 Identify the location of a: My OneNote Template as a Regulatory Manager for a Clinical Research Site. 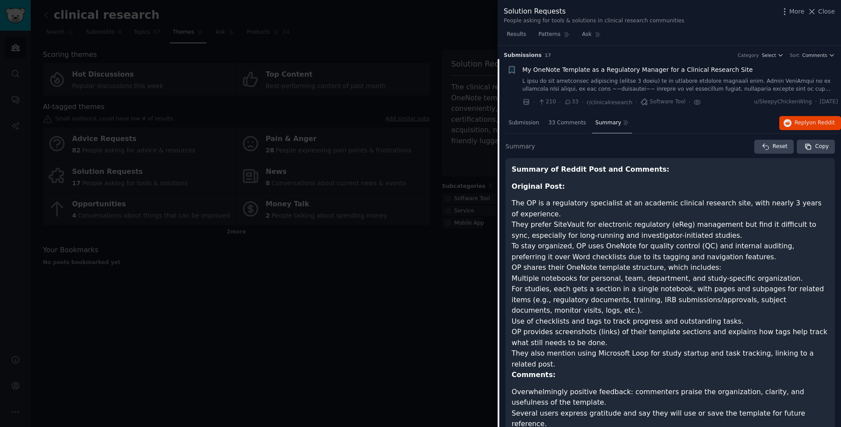
(637, 70).